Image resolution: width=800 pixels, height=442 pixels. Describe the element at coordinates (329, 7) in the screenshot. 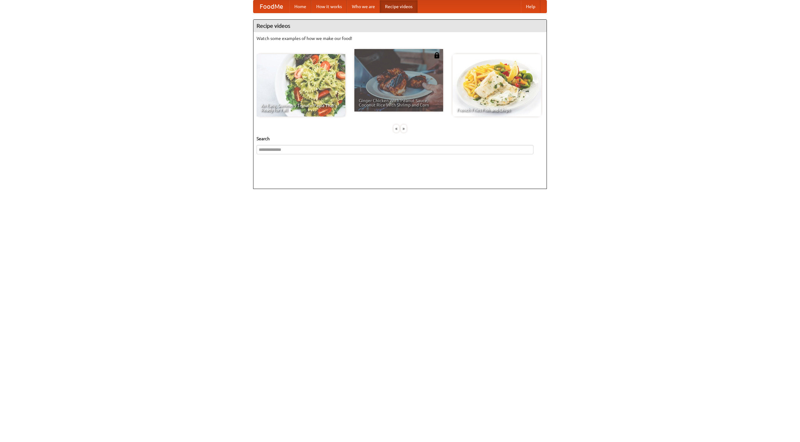

I see `a: How it works` at that location.